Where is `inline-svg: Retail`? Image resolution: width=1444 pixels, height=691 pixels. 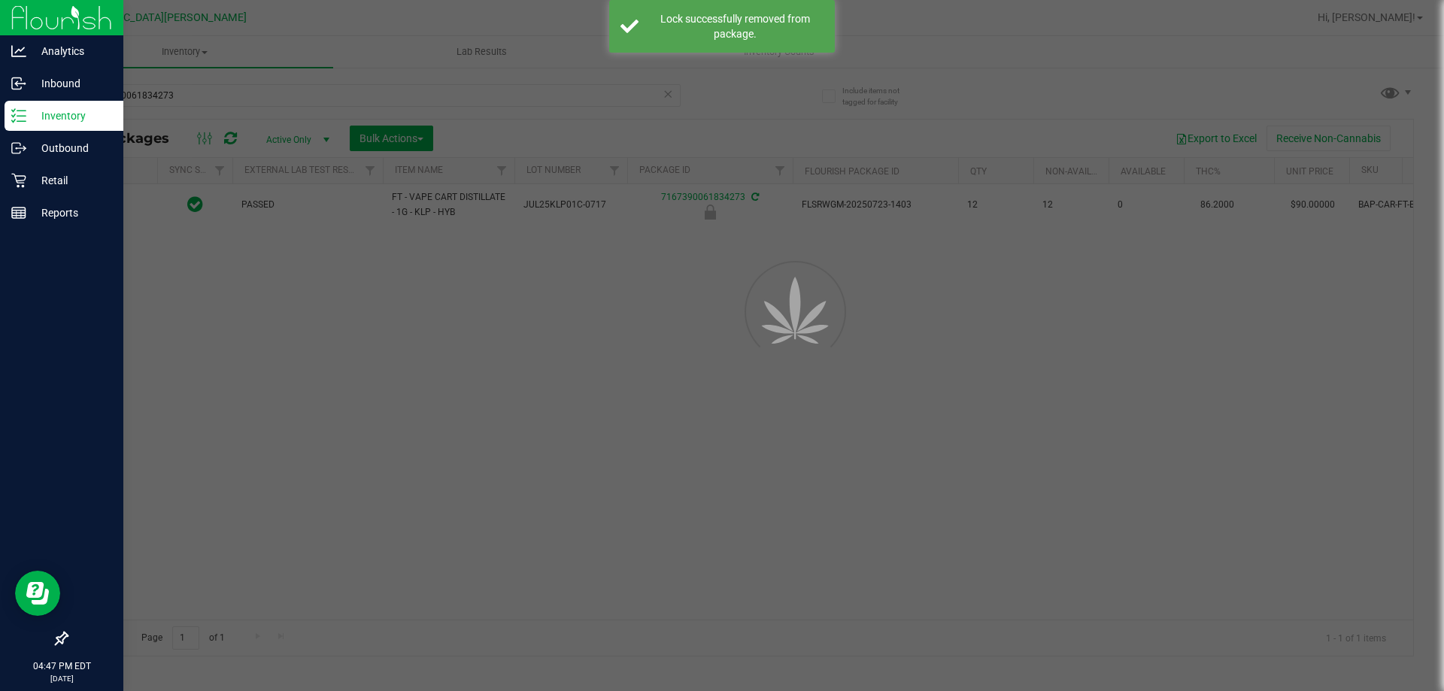
inline-svg: Retail is located at coordinates (19, 181).